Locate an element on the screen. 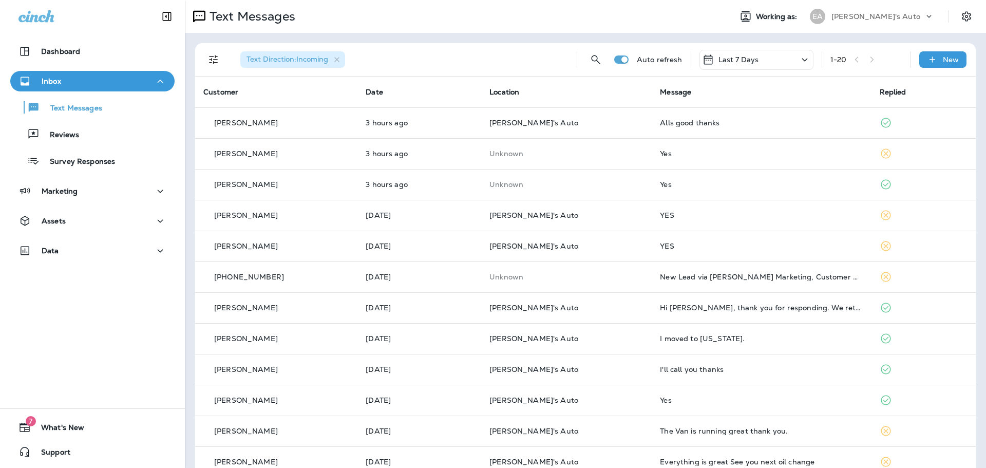 Image resolution: width=986 pixels, height=468 pixels. p: Aug 10, 2025 11:36 AM is located at coordinates (419, 400).